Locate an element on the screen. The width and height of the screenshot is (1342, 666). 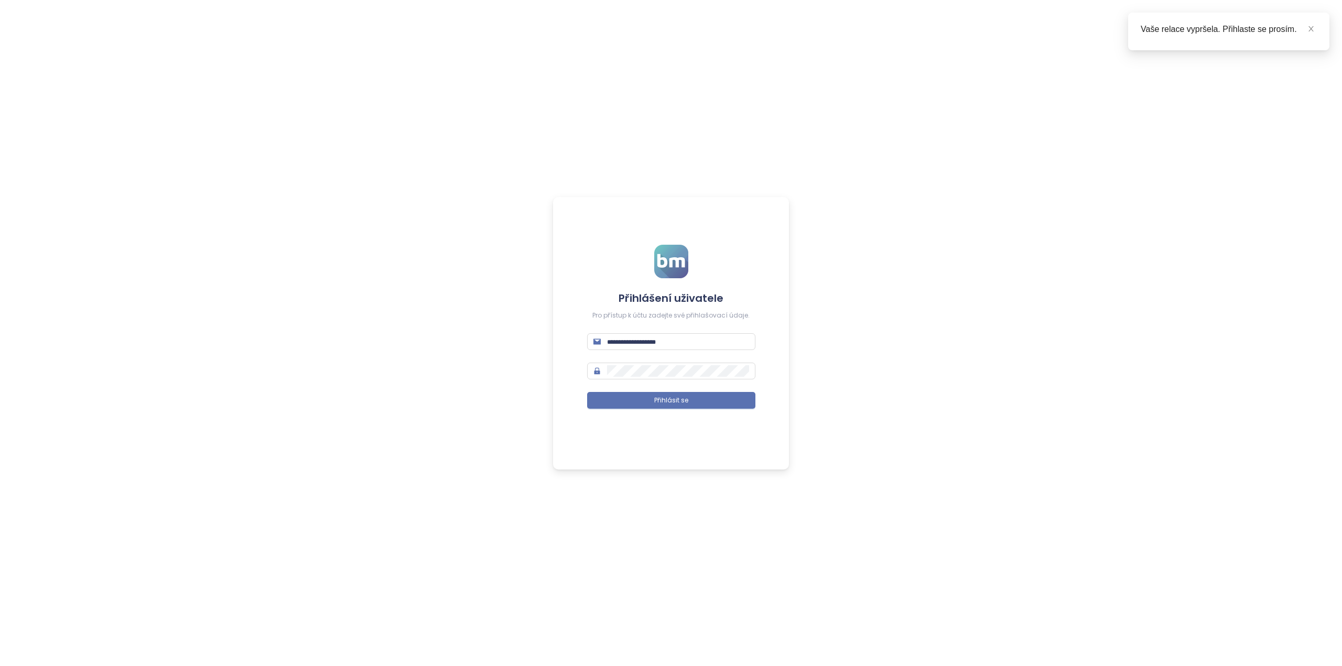
button: Přihlásit se is located at coordinates (671, 401).